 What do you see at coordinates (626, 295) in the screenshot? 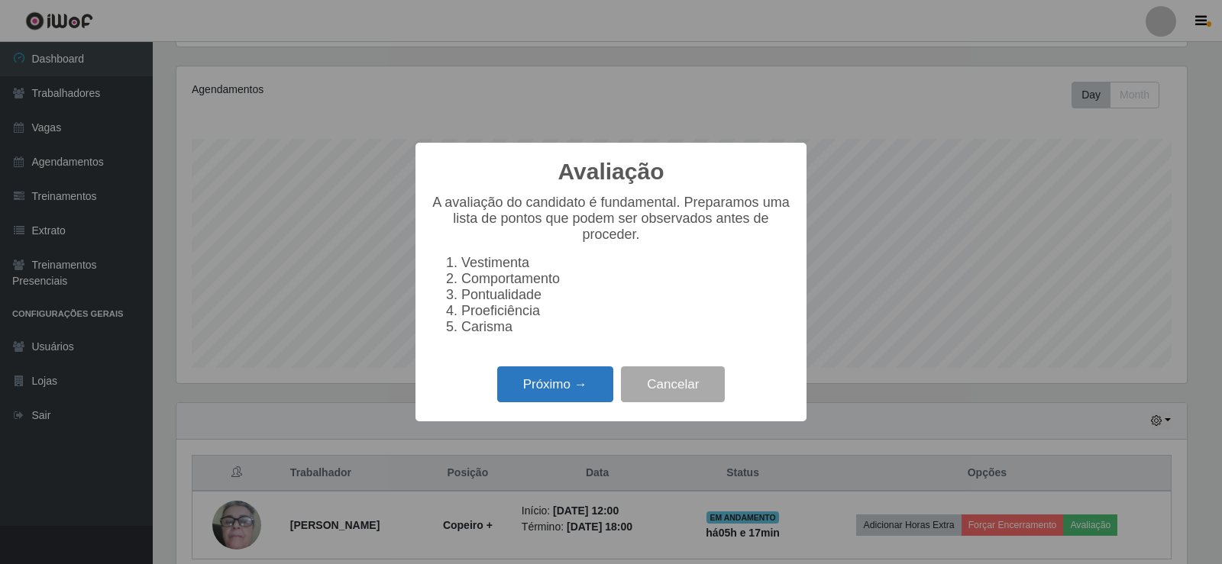
I see `li: Pontualidade` at bounding box center [626, 295].